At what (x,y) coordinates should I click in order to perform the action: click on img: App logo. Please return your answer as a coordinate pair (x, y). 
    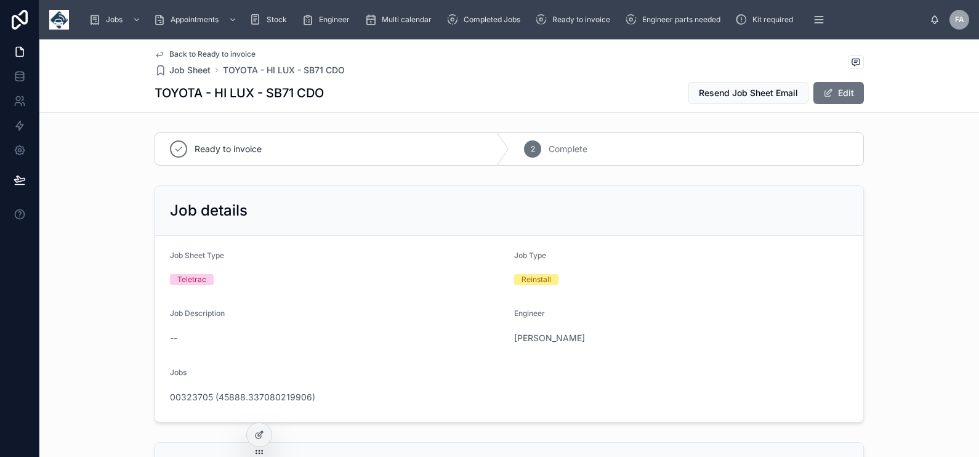
    Looking at the image, I should click on (59, 20).